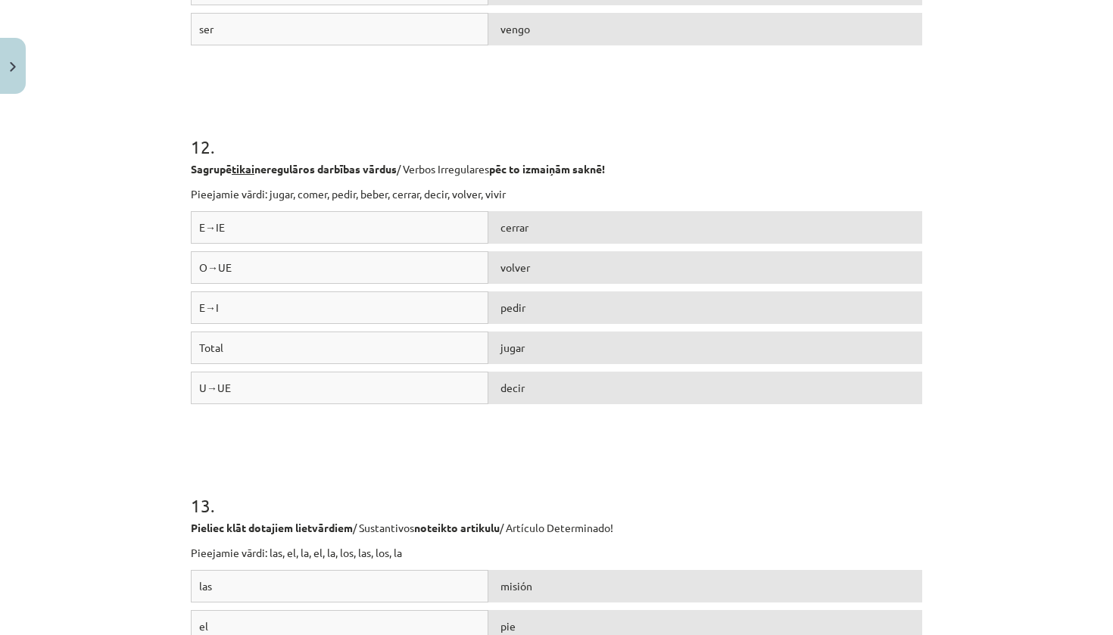 This screenshot has height=635, width=1113. Describe the element at coordinates (211, 347) in the screenshot. I see `span: Total` at that location.